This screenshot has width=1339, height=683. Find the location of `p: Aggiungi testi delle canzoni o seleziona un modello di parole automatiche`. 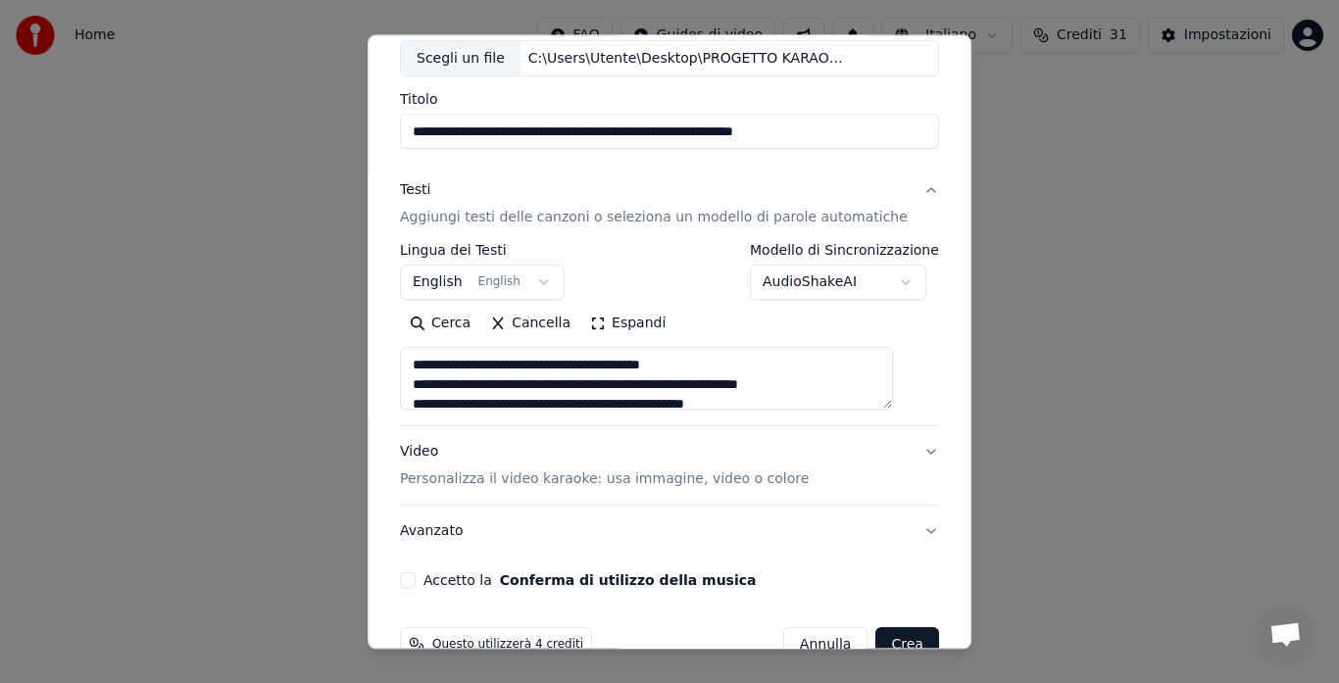

p: Aggiungi testi delle canzoni o seleziona un modello di parole automatiche is located at coordinates (654, 219).